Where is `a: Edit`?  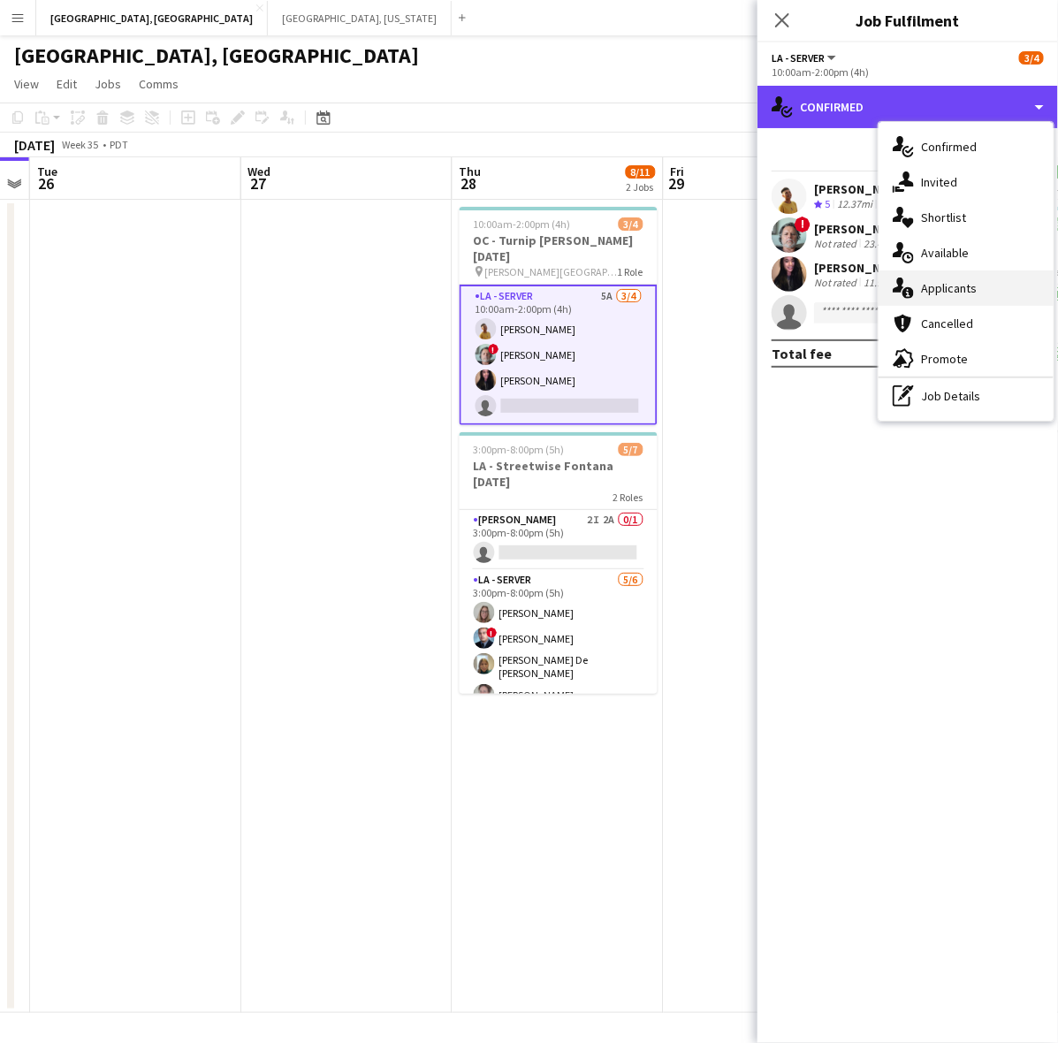
a: Edit is located at coordinates (66, 84).